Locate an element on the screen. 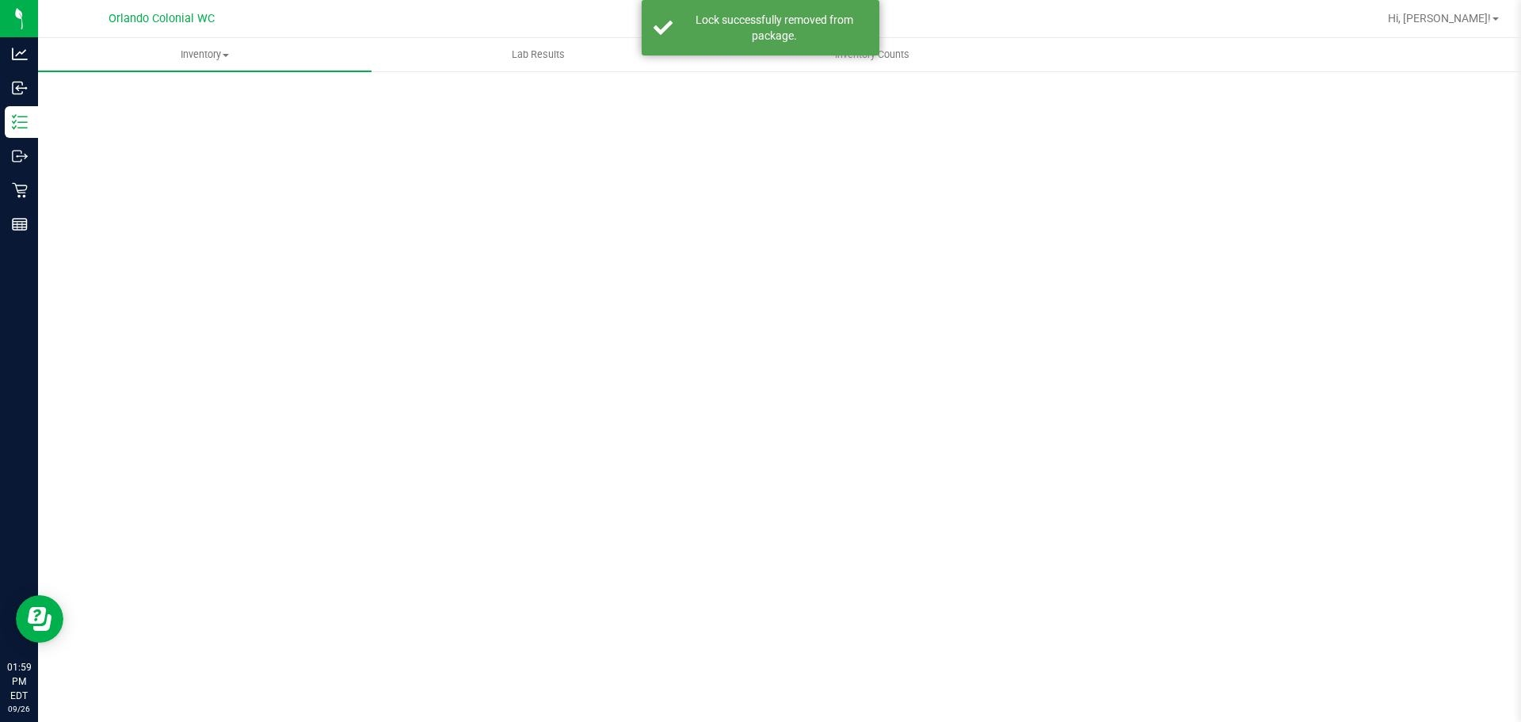 Image resolution: width=1521 pixels, height=722 pixels. span: Orlando Colonial WC is located at coordinates (162, 18).